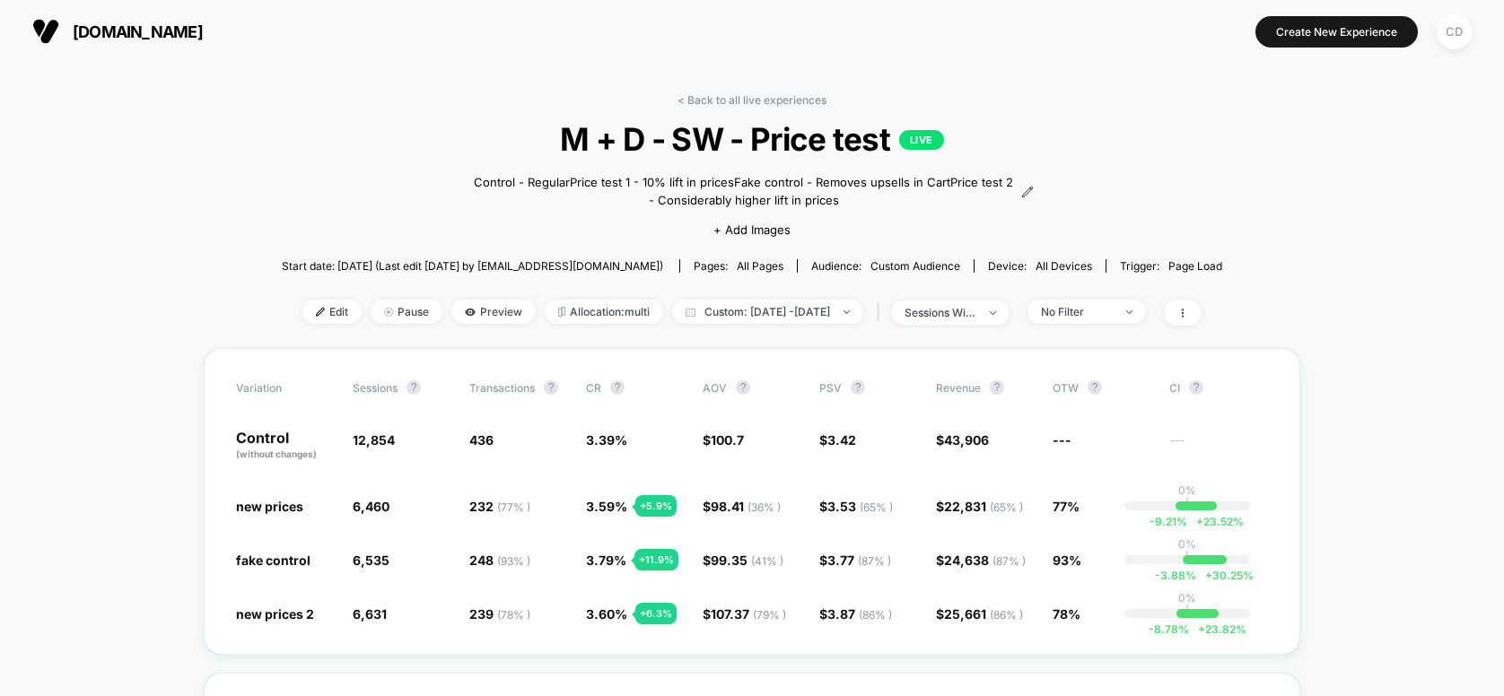 Image resolution: width=1504 pixels, height=696 pixels. I want to click on span: M + D - SW - Price test, so click(752, 139).